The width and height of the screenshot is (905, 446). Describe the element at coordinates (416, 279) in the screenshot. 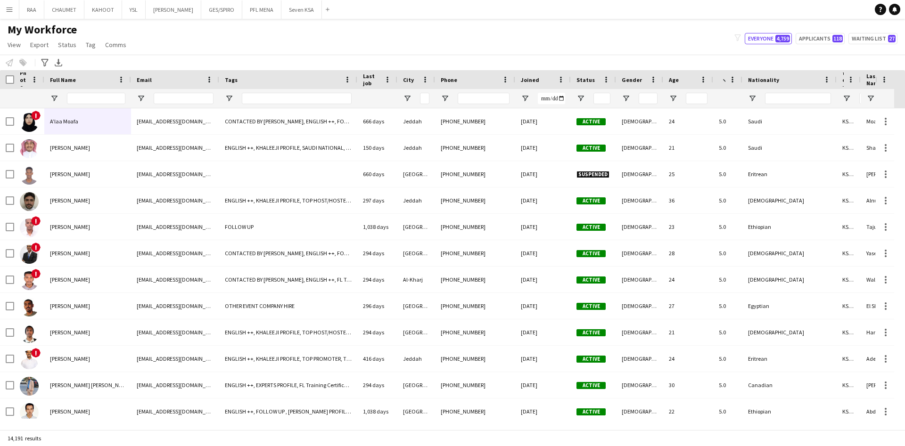

I see `div: Al-Kharj` at that location.